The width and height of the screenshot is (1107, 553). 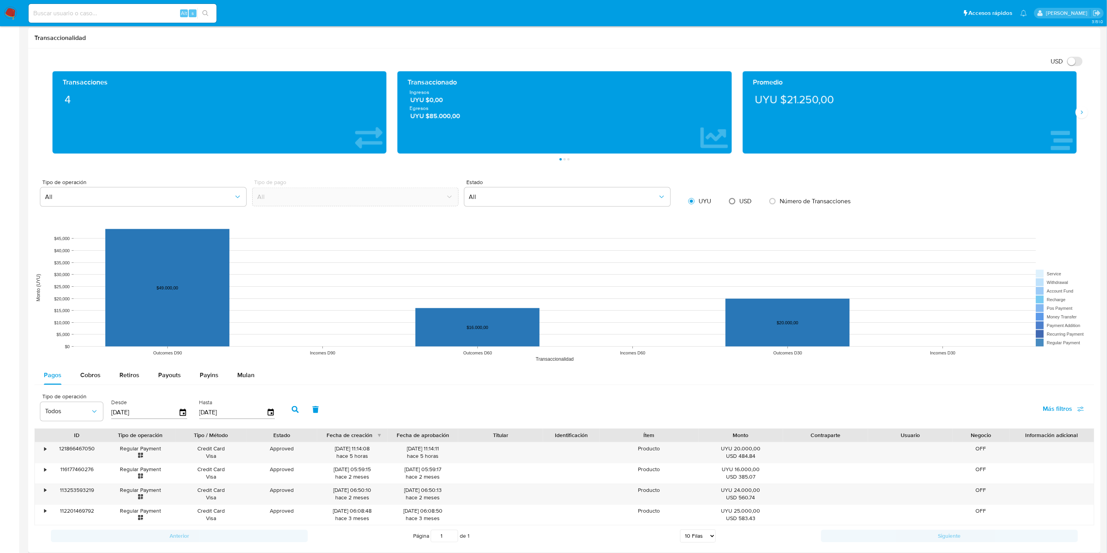 What do you see at coordinates (184, 13) in the screenshot?
I see `span: Alt` at bounding box center [184, 13].